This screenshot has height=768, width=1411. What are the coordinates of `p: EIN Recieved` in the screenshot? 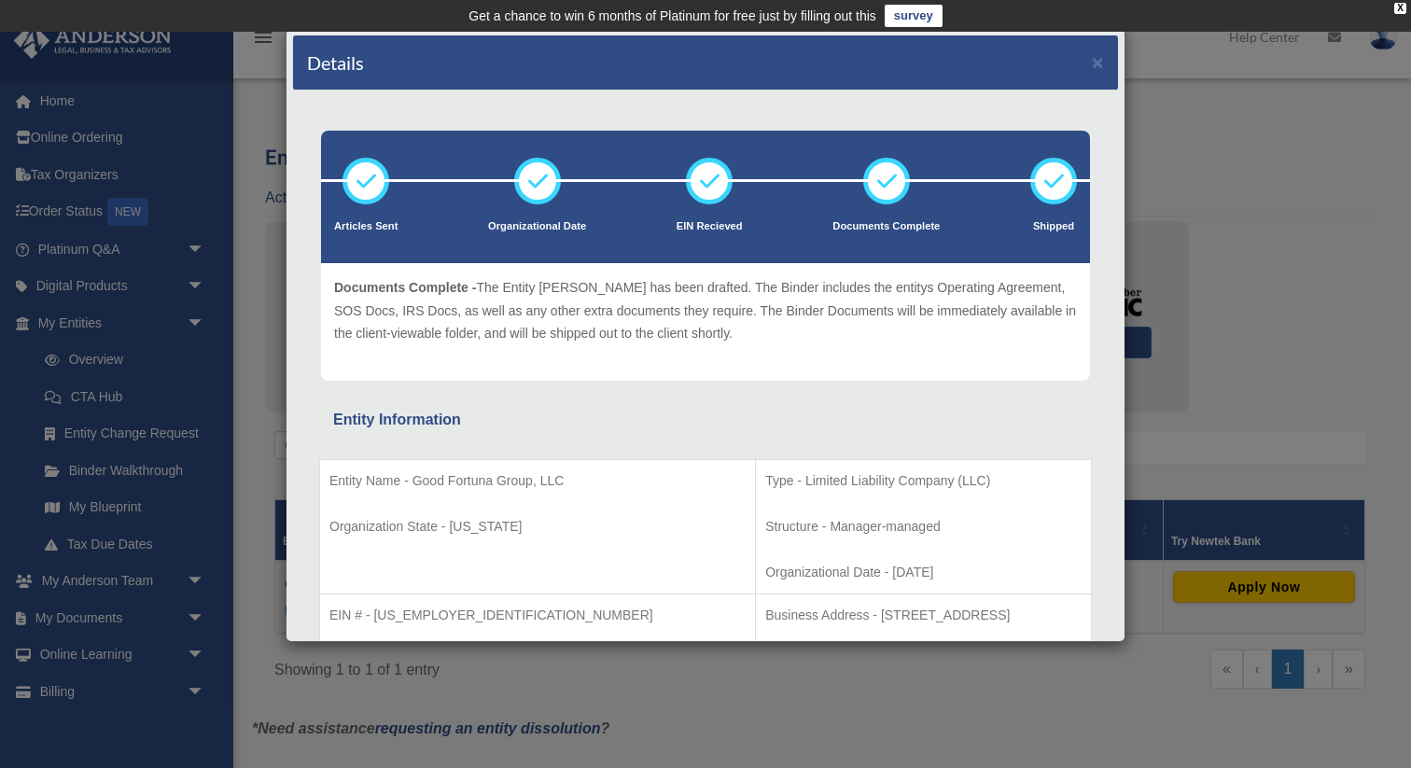 It's located at (709, 227).